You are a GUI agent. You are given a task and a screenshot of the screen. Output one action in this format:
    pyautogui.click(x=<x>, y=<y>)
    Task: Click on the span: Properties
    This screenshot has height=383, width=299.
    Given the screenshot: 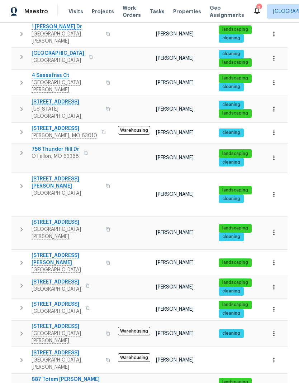 What is the action you would take?
    pyautogui.click(x=187, y=11)
    